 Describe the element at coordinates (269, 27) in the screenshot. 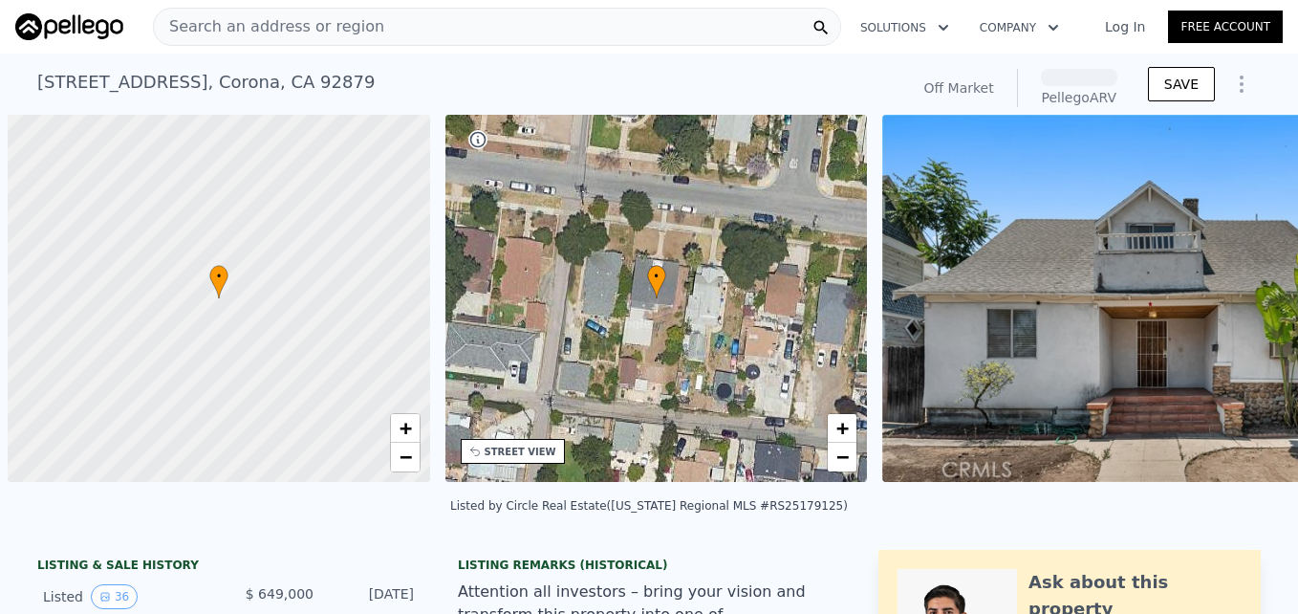

I see `span: Search an address or region` at that location.